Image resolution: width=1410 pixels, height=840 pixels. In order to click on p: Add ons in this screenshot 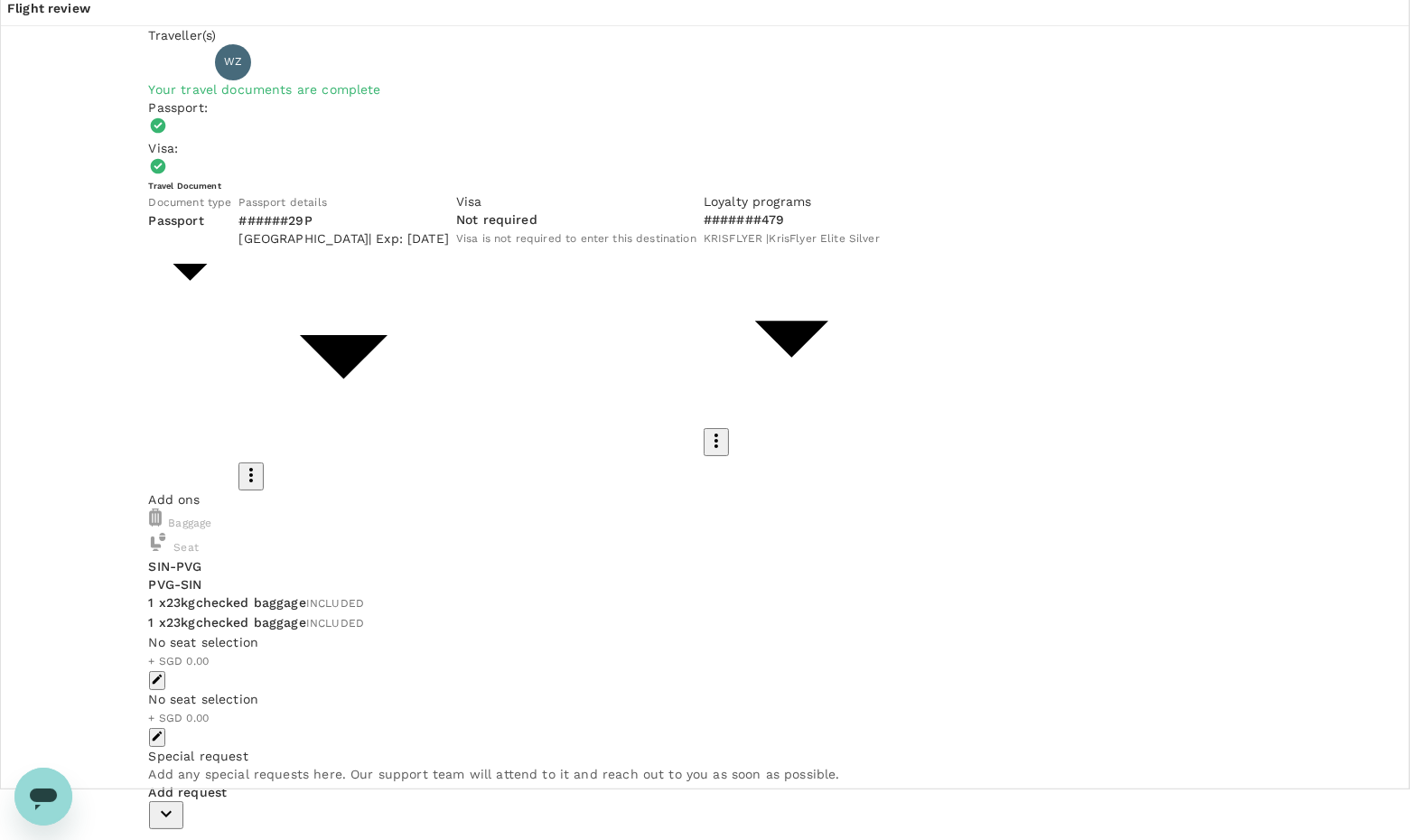, I will do `click(705, 499)`.